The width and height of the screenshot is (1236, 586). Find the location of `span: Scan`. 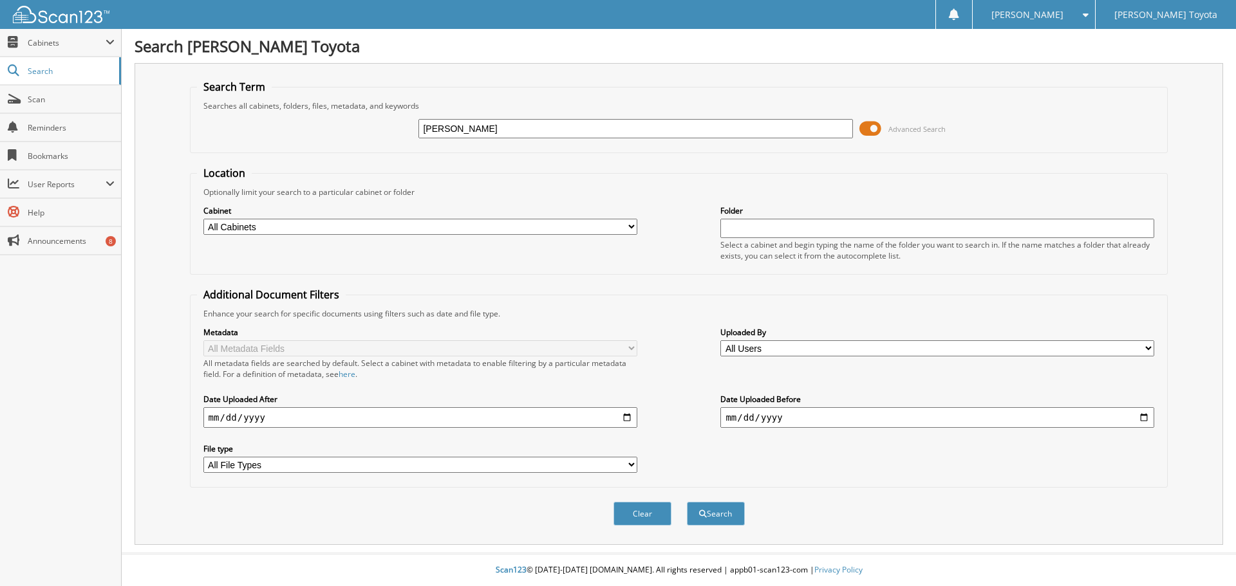

span: Scan is located at coordinates (71, 99).